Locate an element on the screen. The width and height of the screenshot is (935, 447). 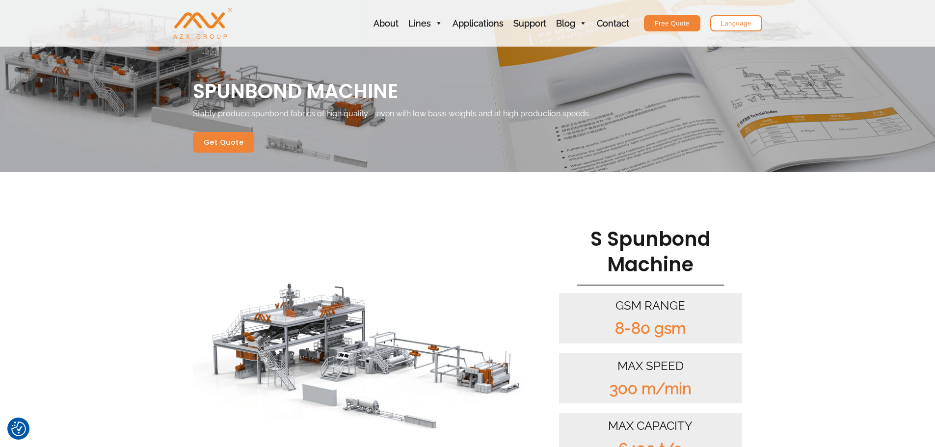
a: Language is located at coordinates (736, 23).